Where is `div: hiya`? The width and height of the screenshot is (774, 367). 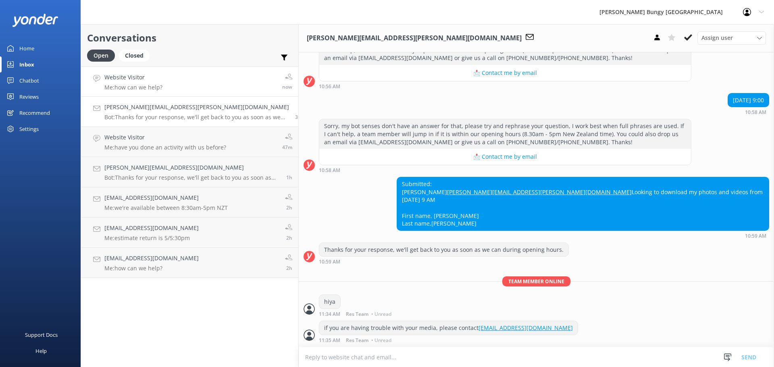
div: hiya is located at coordinates (330, 302).